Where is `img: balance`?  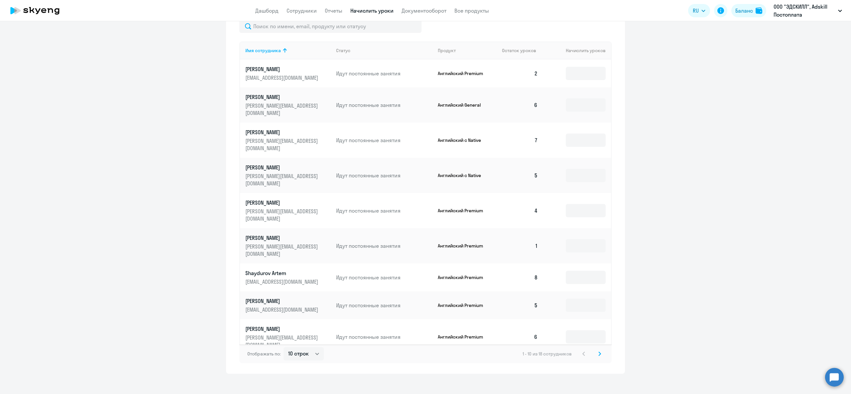 img: balance is located at coordinates (759, 11).